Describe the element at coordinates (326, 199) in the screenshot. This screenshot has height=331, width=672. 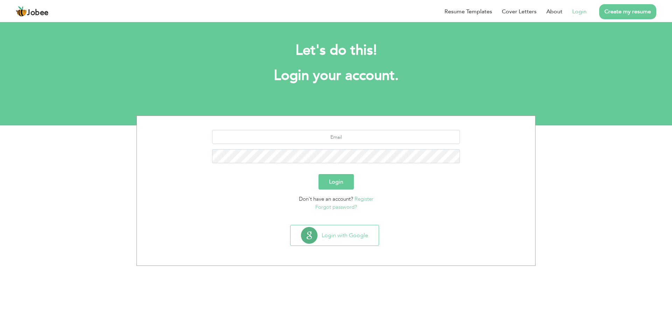
I see `span: Don't have an account?` at that location.